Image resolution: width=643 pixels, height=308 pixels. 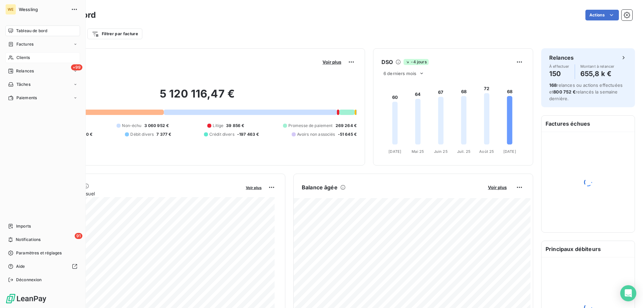 I want to click on h4: 655,8 k €, so click(x=597, y=74).